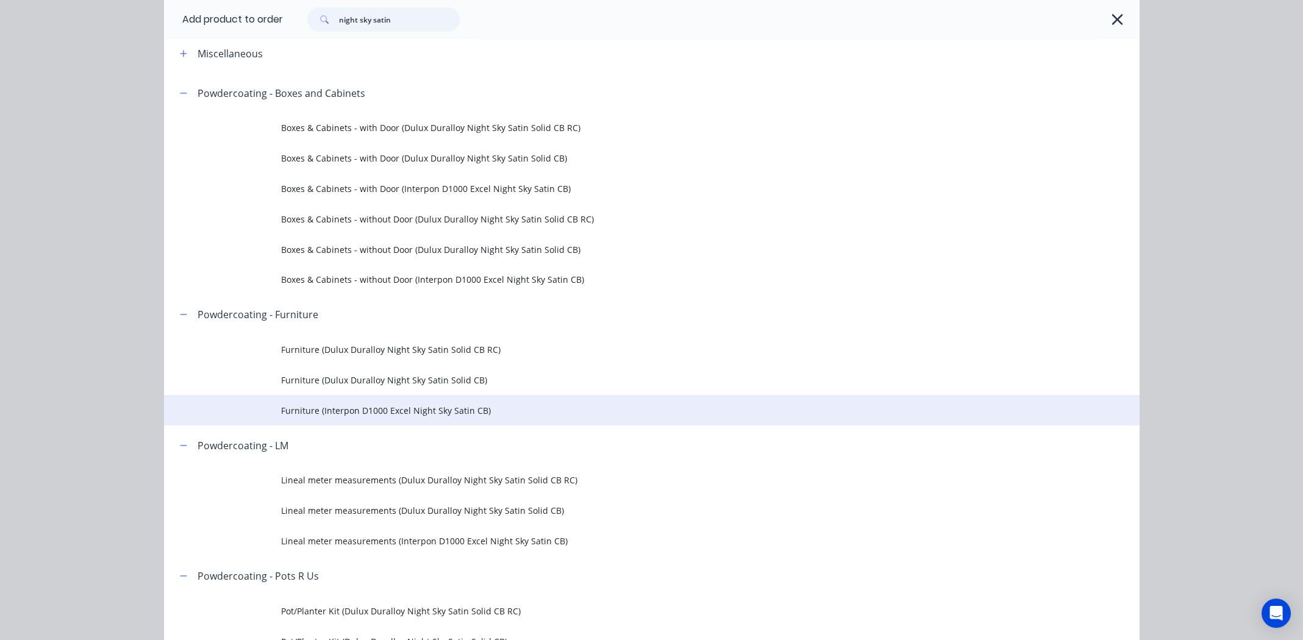 Image resolution: width=1303 pixels, height=640 pixels. Describe the element at coordinates (399, 20) in the screenshot. I see `input: Search...` at that location.